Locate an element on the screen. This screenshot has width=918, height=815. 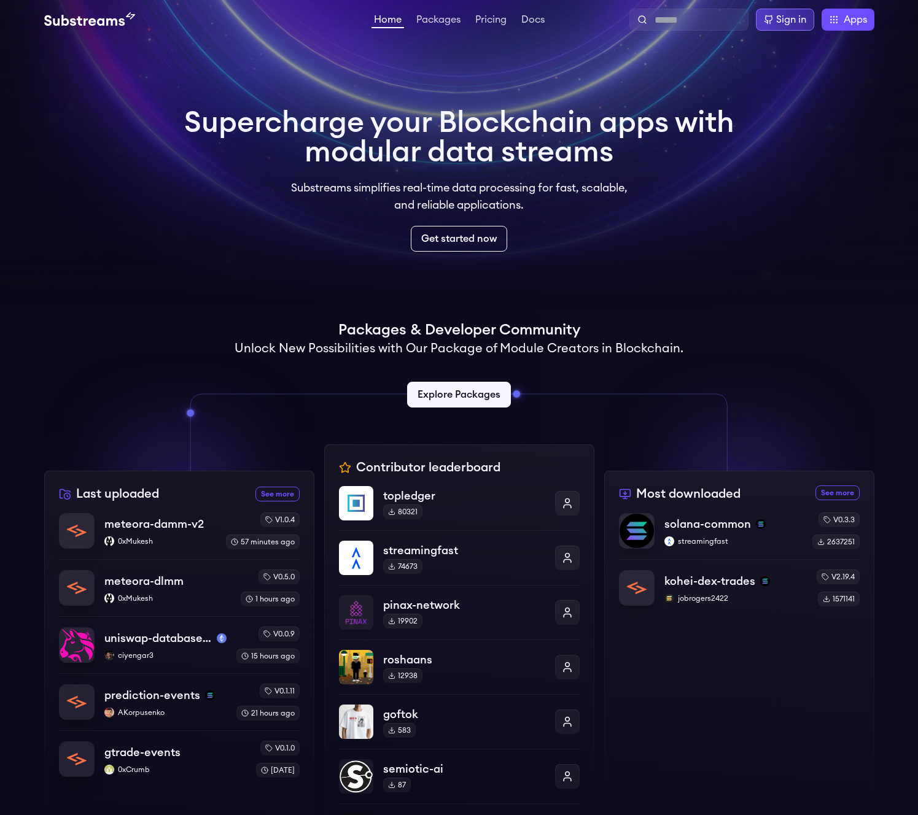
a: See more recently uploaded packages is located at coordinates (278, 494).